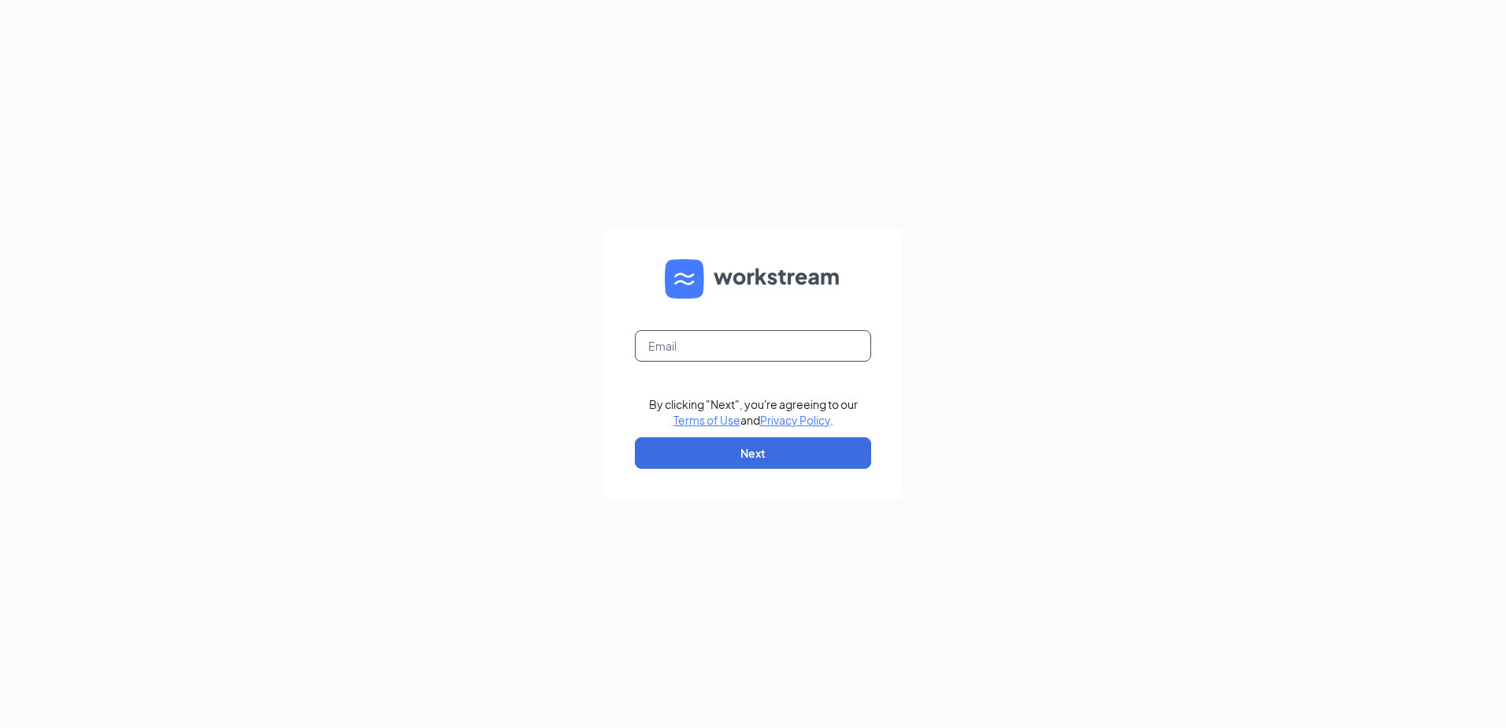  Describe the element at coordinates (753, 412) in the screenshot. I see `div: By clicking "Next", you're agreeing to our and .` at that location.